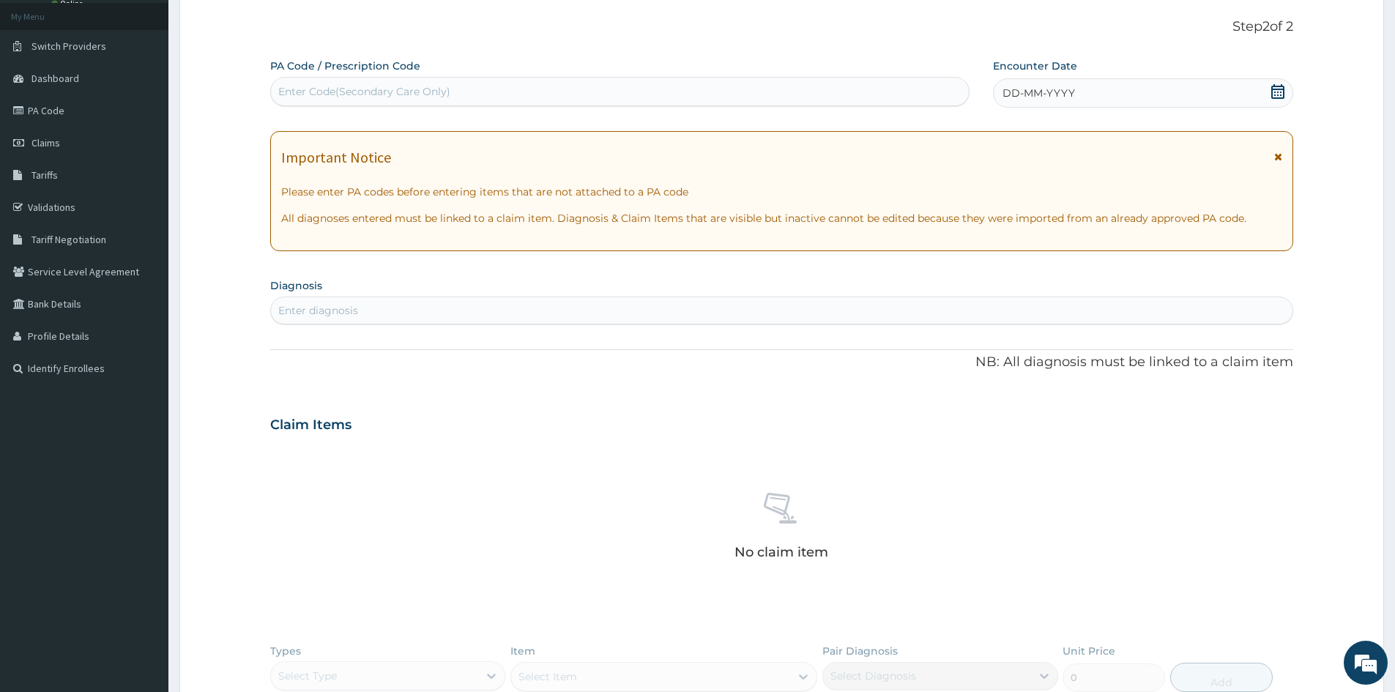 The width and height of the screenshot is (1395, 692). What do you see at coordinates (781, 363) in the screenshot?
I see `p: NB: All diagnosis must be linked to a claim item` at bounding box center [781, 363].